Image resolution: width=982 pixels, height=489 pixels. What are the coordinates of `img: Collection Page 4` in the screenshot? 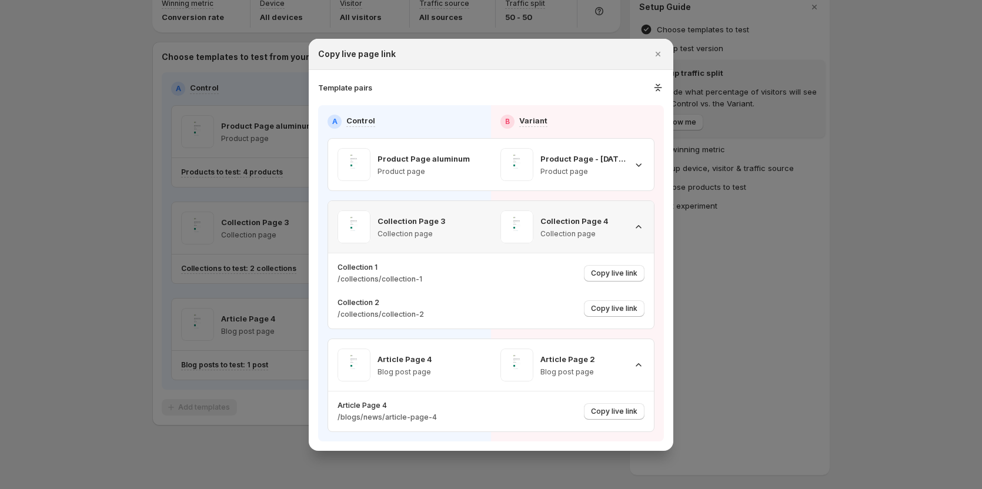 It's located at (517, 227).